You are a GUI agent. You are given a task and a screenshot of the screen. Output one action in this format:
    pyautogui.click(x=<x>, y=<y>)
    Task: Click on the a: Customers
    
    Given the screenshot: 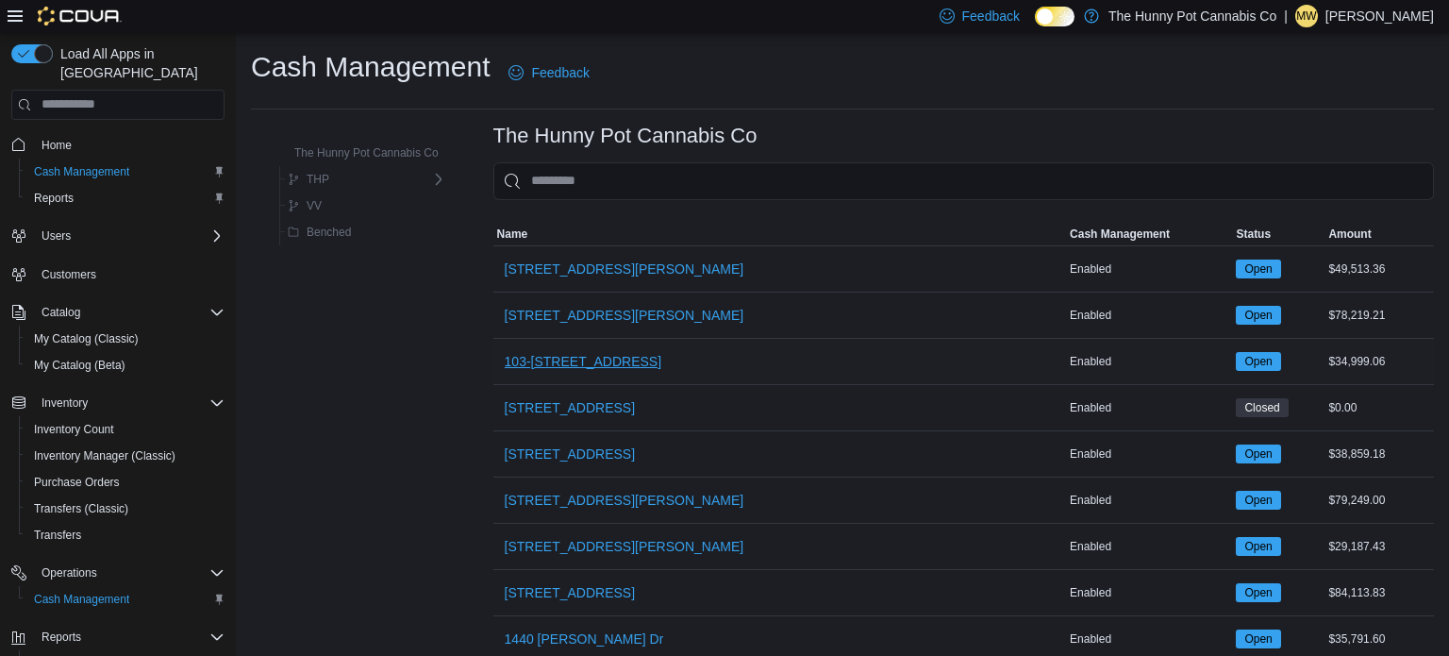 What is the action you would take?
    pyautogui.click(x=69, y=275)
    